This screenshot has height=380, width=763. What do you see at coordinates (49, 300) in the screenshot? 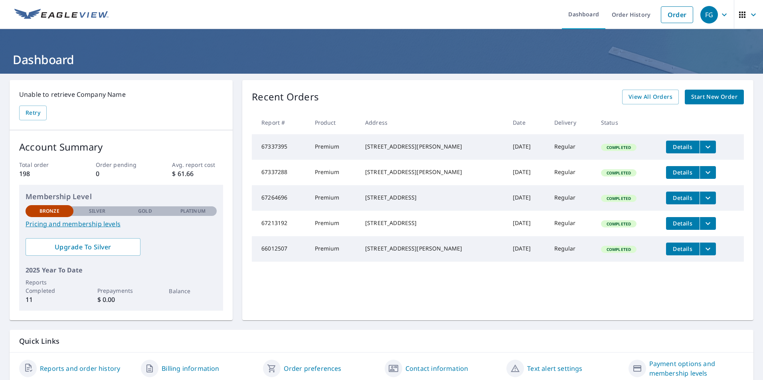
I see `p: 11` at bounding box center [49, 300].